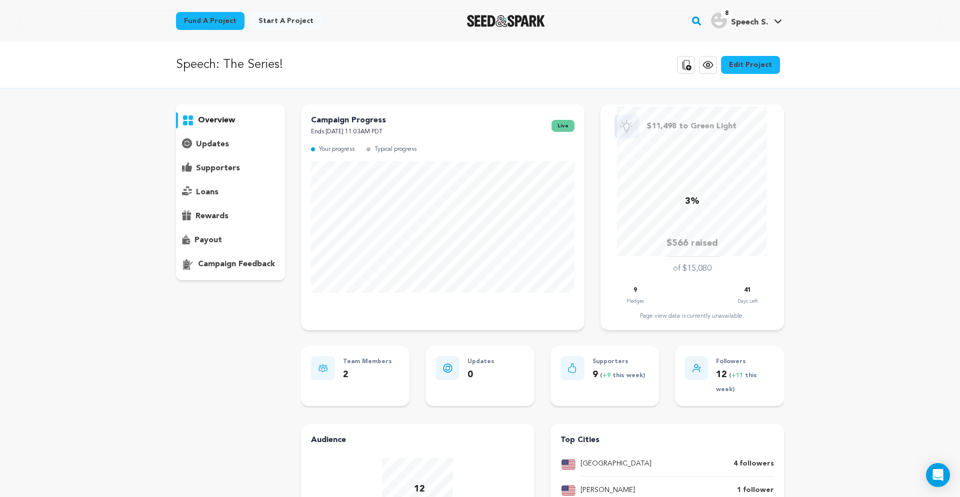 This screenshot has width=960, height=497. Describe the element at coordinates (210, 21) in the screenshot. I see `a: Fund a project` at that location.